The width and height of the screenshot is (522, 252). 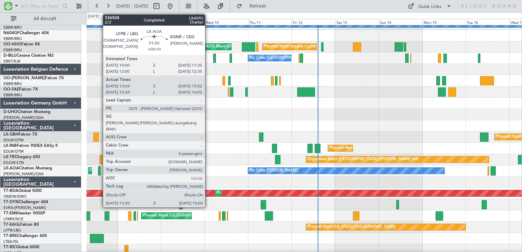 I want to click on span: T7-EAGL, so click(x=12, y=225).